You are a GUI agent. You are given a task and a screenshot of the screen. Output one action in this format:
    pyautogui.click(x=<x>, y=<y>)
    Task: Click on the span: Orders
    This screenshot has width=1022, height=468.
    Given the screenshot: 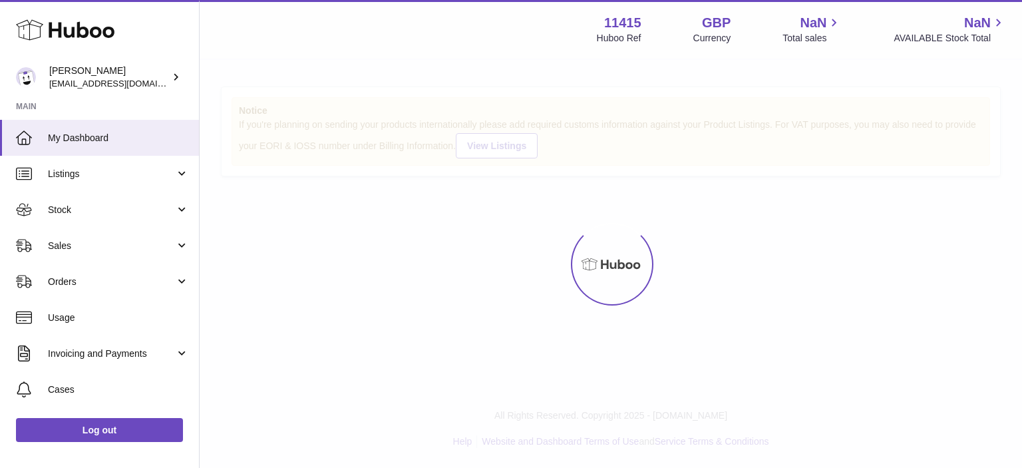 What is the action you would take?
    pyautogui.click(x=111, y=281)
    